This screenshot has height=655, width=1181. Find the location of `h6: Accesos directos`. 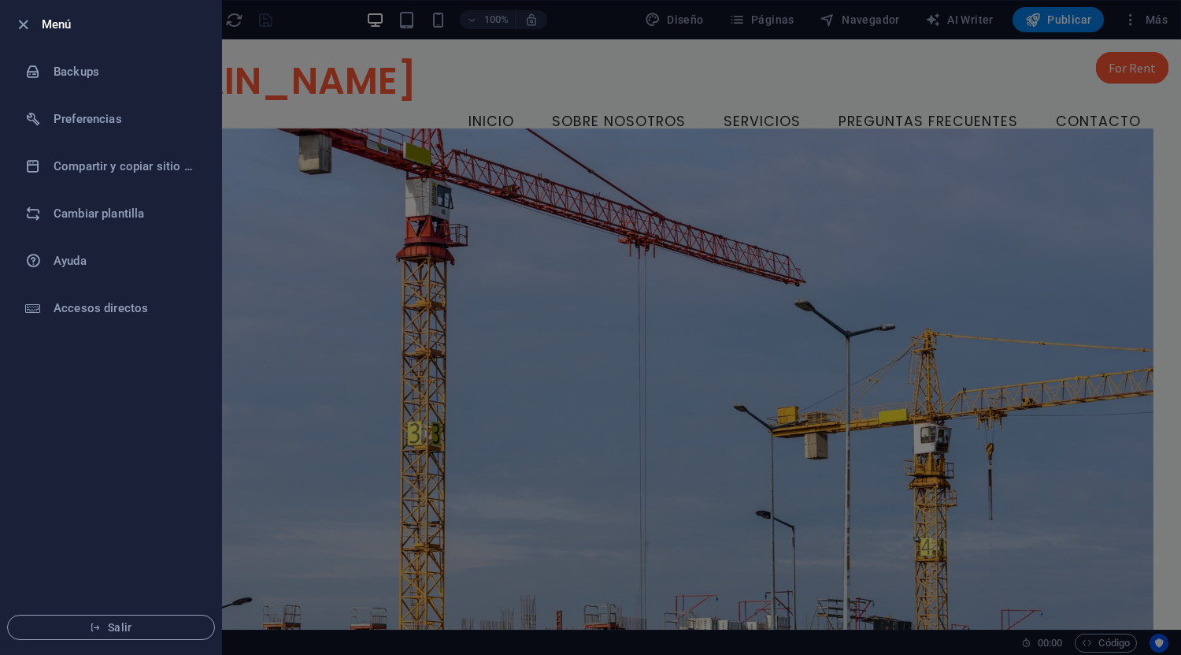

h6: Accesos directos is located at coordinates (126, 308).